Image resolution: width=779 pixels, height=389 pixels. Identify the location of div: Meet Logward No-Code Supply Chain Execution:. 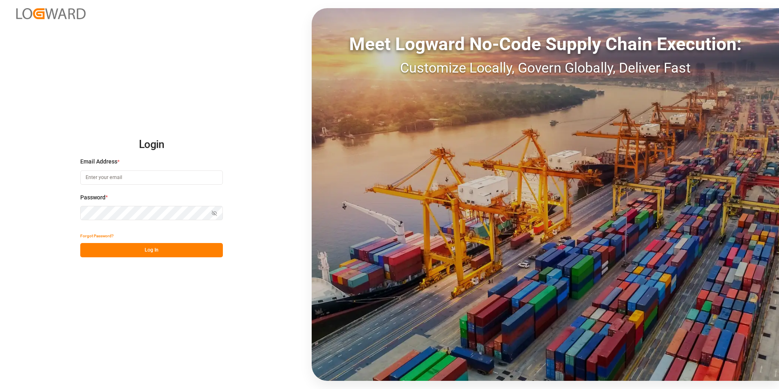
(545, 44).